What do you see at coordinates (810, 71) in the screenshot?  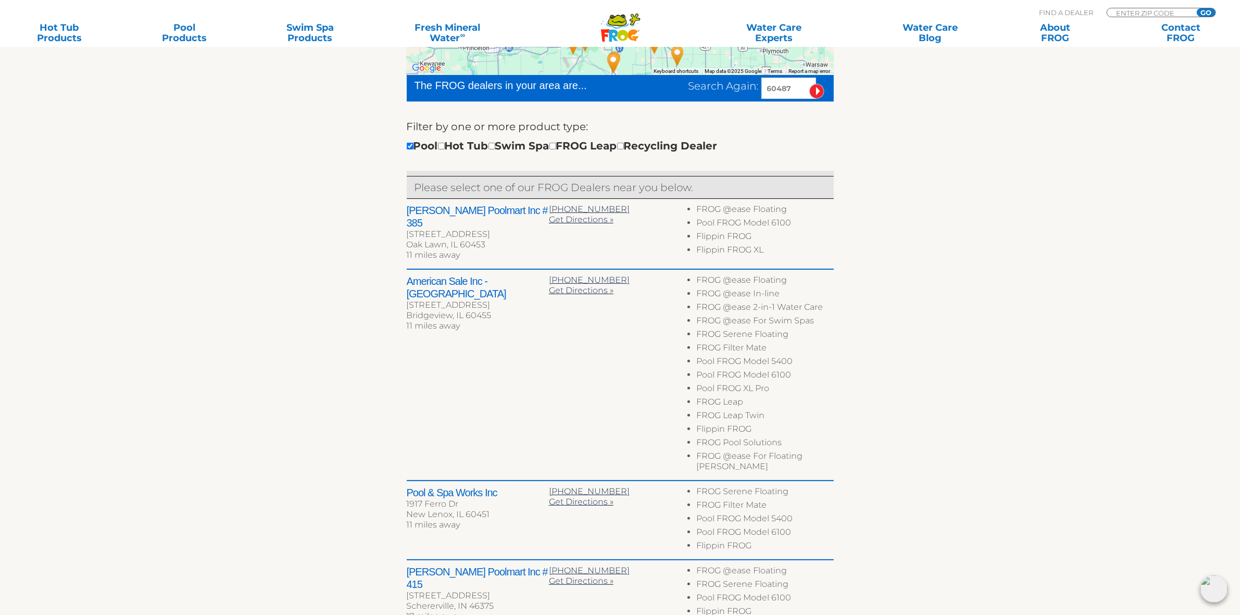 I see `a: Report a map error` at bounding box center [810, 71].